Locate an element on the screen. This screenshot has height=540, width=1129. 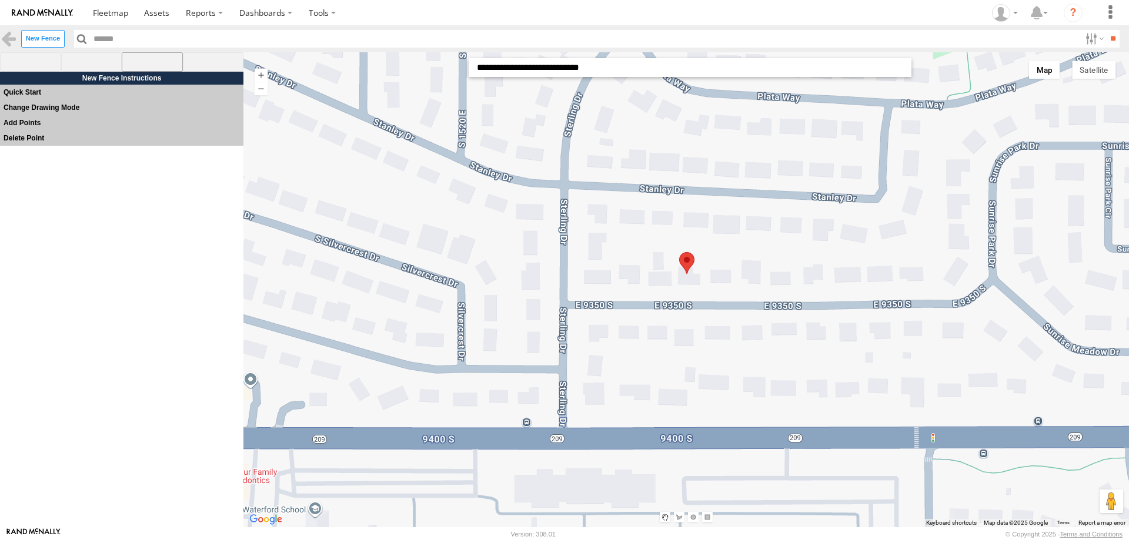
div: Allen Bauer is located at coordinates (1004, 13).